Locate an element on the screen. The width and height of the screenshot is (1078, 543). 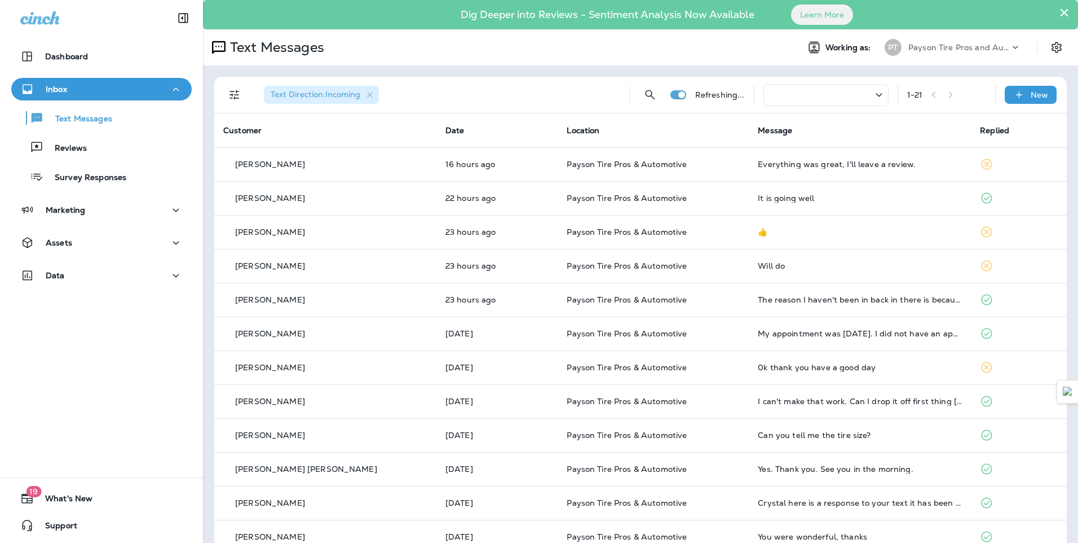
button: Text Messages is located at coordinates (102, 118).